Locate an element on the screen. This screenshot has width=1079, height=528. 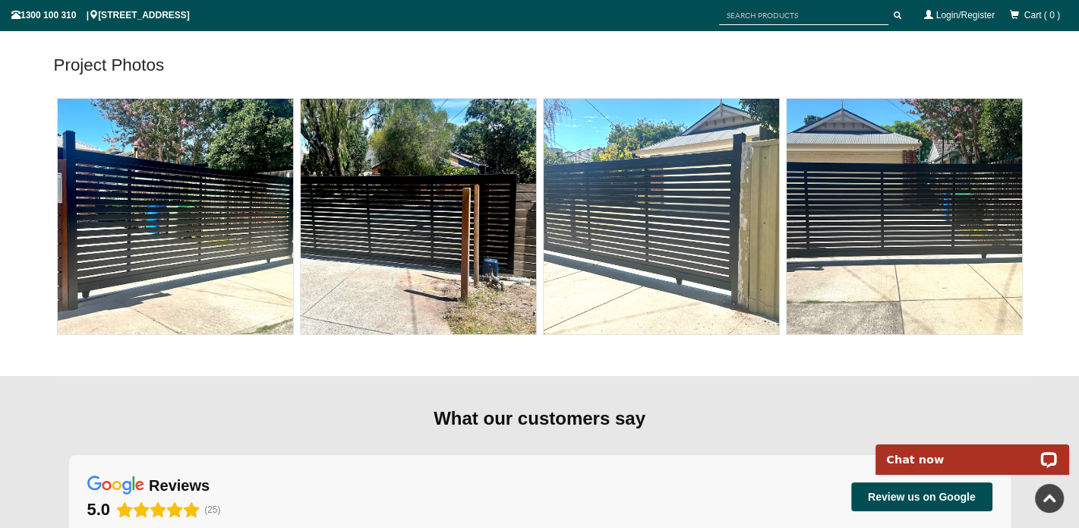
input: SEARCH PRODUCTS is located at coordinates (804, 15).